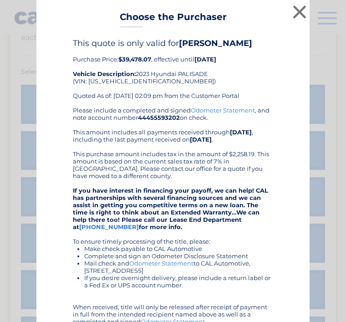 The height and width of the screenshot is (322, 346). Describe the element at coordinates (170, 209) in the screenshot. I see `strong: If you have interest in financing your payoff, we can help! CAL has partnerships with several fin...` at that location.